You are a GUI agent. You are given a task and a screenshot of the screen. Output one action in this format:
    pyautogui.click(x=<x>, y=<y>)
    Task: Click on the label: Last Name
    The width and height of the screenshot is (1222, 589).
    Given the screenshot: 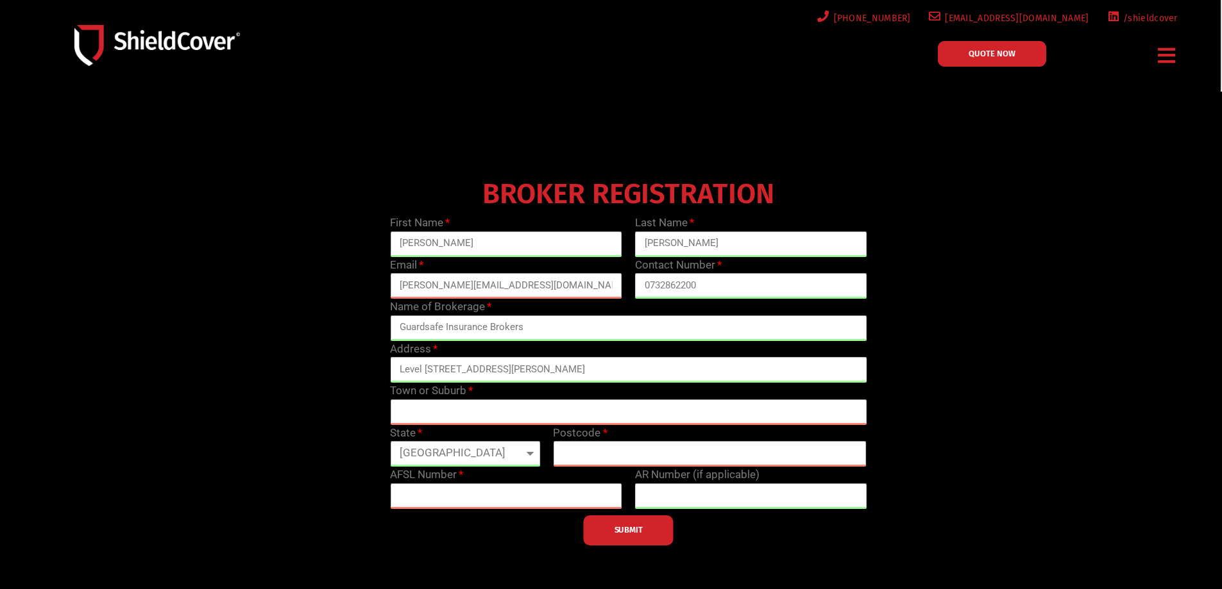 What is the action you would take?
    pyautogui.click(x=664, y=223)
    